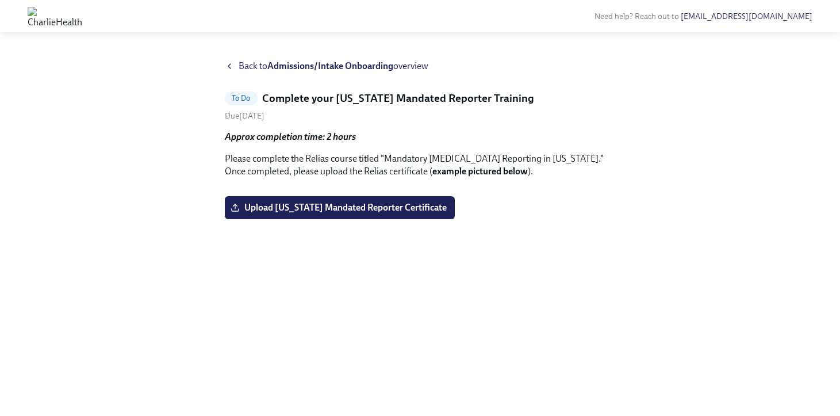  I want to click on span: To Do, so click(241, 98).